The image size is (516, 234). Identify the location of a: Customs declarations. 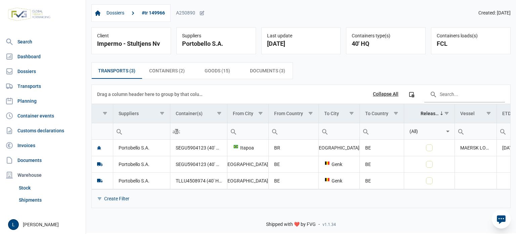
(43, 130).